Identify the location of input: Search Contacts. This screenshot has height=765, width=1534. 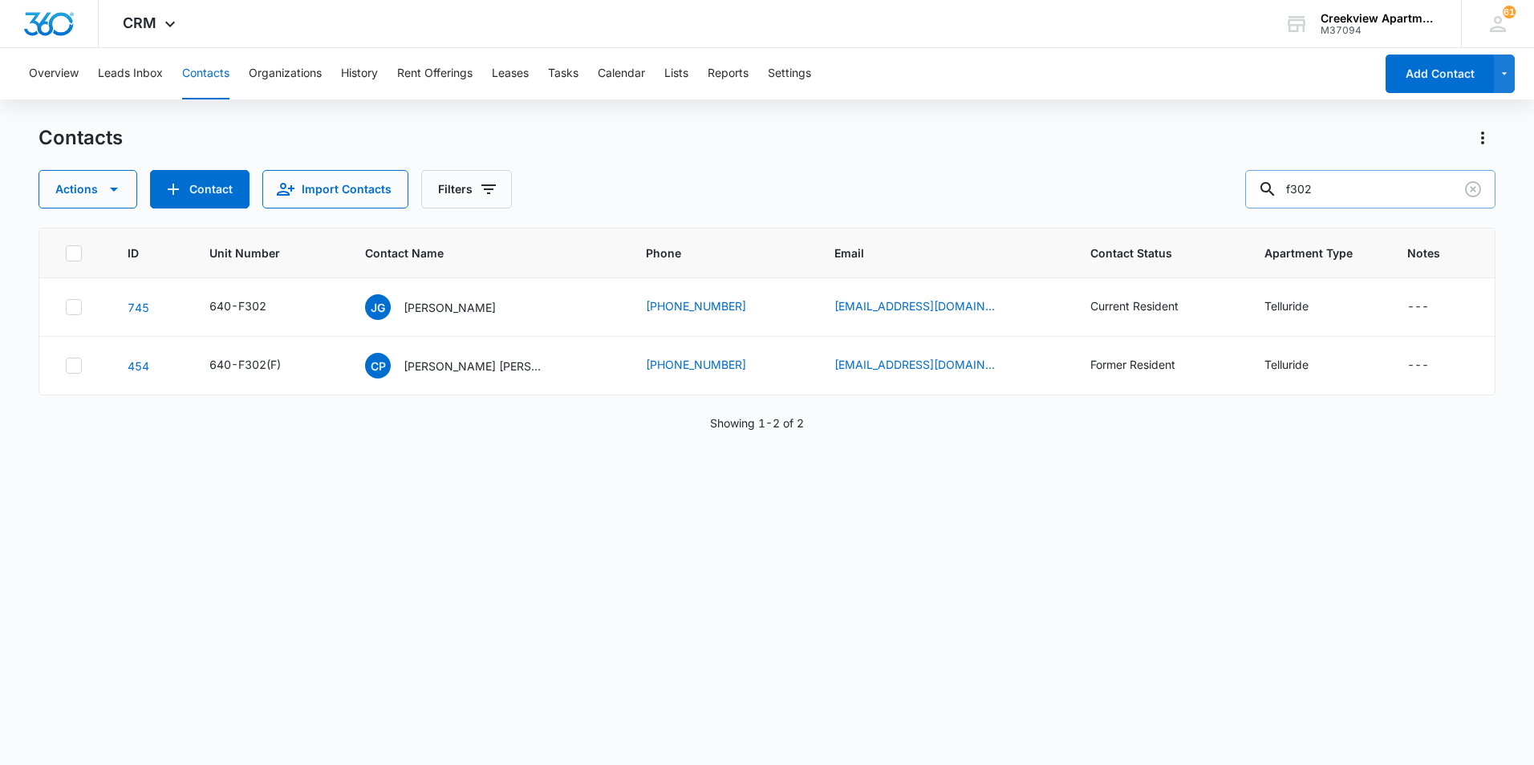
(1370, 189).